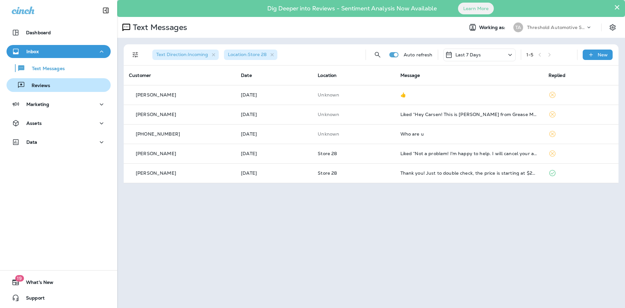 The image size is (625, 308). I want to click on span: Message, so click(410, 75).